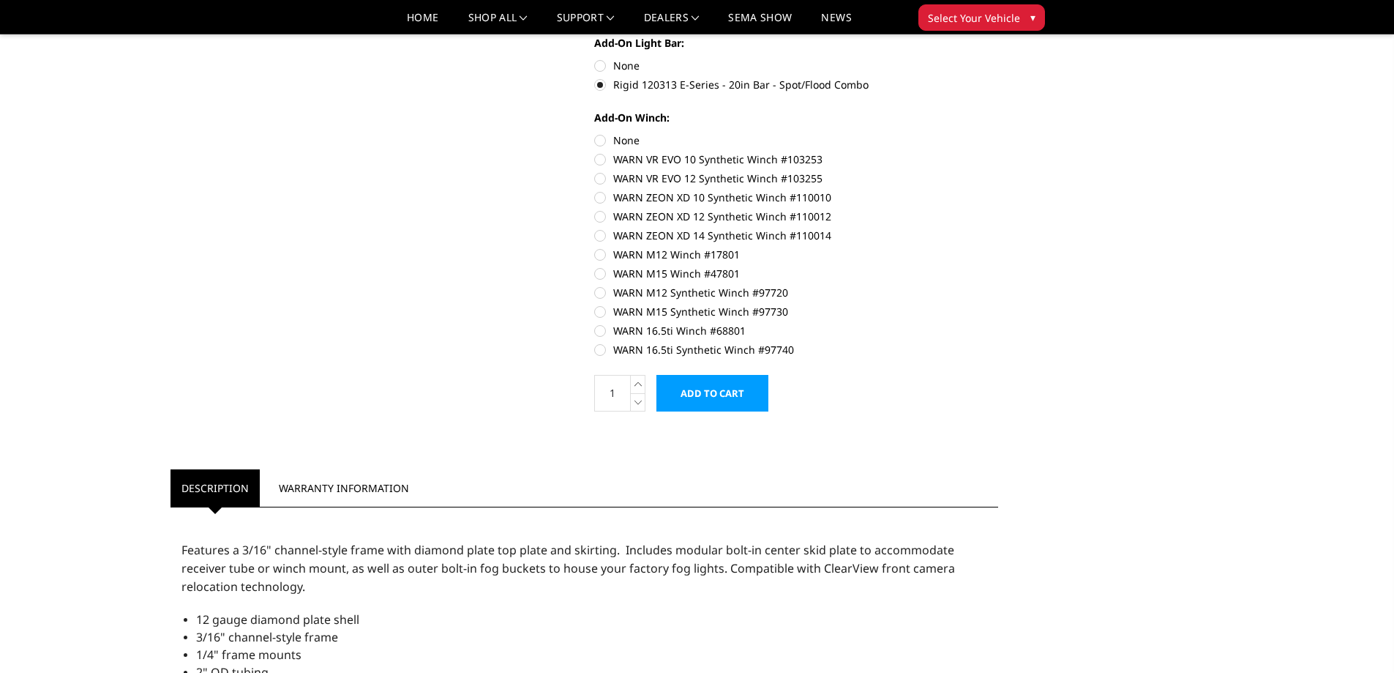  What do you see at coordinates (498, 23) in the screenshot?
I see `a: shop all` at bounding box center [498, 23].